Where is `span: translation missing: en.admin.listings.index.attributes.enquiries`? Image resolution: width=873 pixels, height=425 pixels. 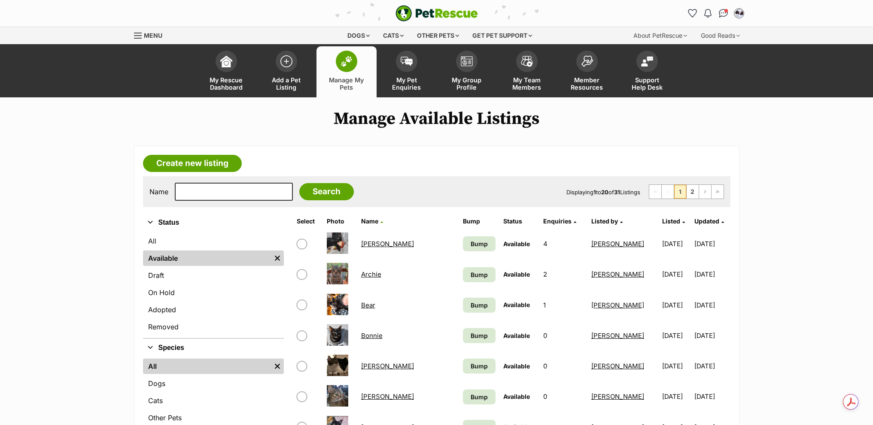 span: translation missing: en.admin.listings.index.attributes.enquiries is located at coordinates (557, 221).